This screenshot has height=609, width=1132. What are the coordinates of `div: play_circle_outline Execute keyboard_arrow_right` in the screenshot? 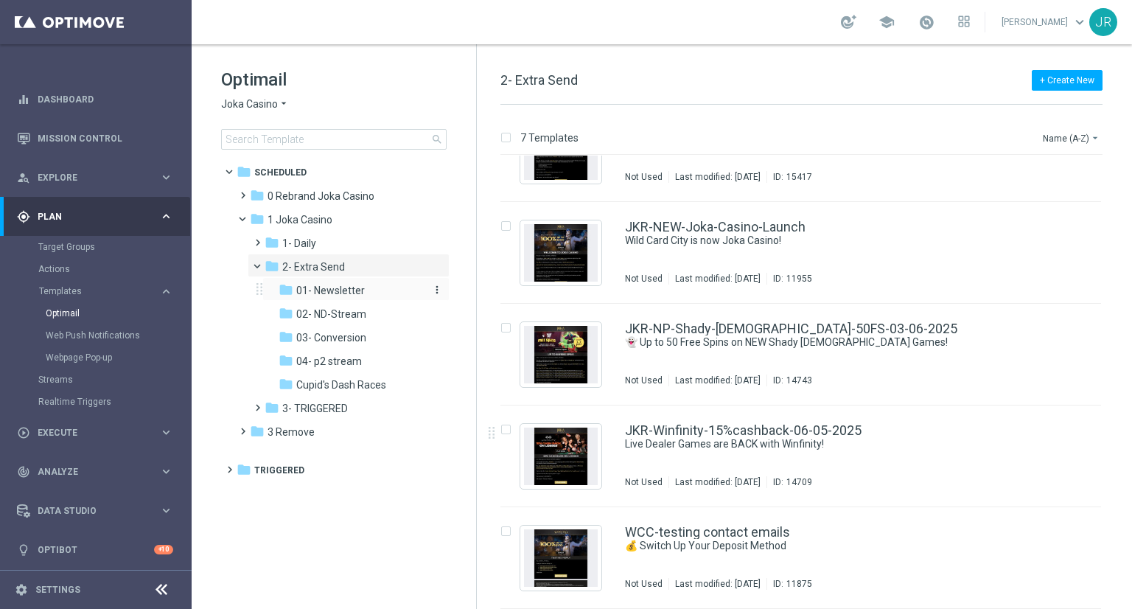 It's located at (95, 433).